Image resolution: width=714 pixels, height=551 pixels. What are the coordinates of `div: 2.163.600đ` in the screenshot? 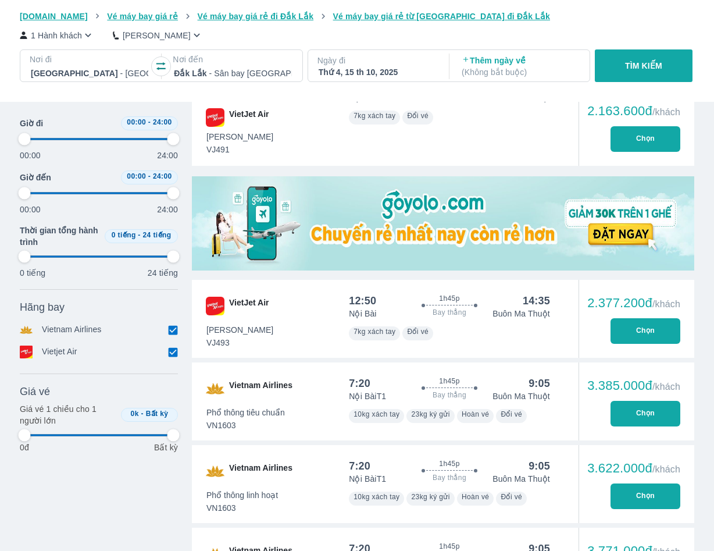 It's located at (634, 111).